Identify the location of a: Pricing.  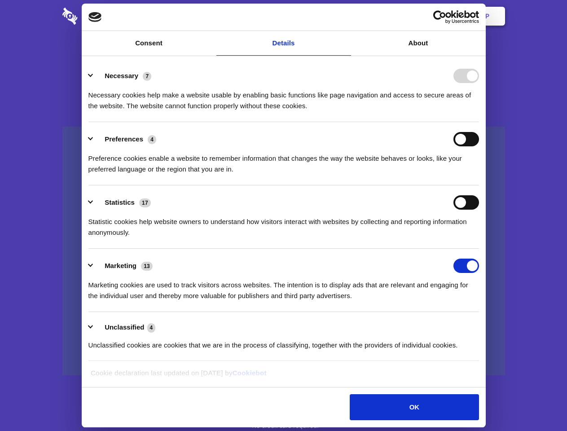
(283, 16).